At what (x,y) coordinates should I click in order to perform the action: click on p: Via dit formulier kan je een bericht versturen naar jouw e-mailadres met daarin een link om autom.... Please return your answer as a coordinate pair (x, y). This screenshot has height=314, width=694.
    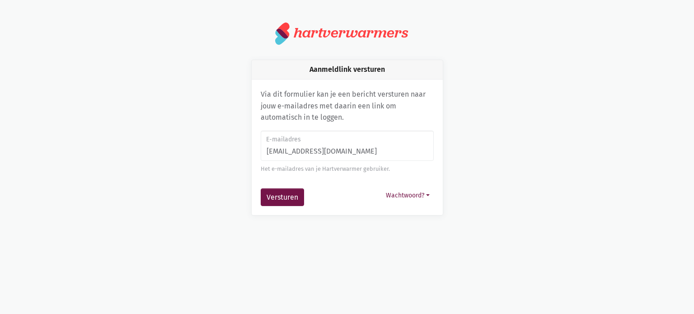
    Looking at the image, I should click on (347, 106).